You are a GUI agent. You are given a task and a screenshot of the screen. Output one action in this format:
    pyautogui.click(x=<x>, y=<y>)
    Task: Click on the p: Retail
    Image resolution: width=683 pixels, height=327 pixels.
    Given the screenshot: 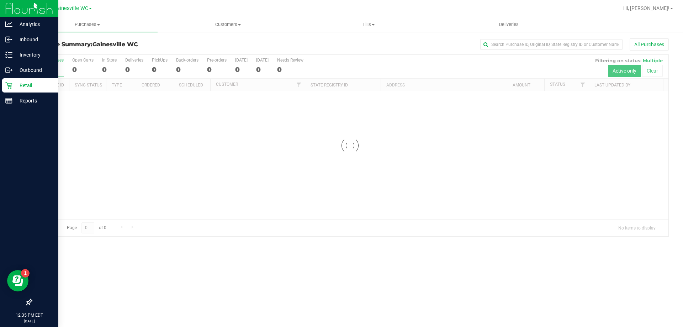 What is the action you would take?
    pyautogui.click(x=34, y=85)
    